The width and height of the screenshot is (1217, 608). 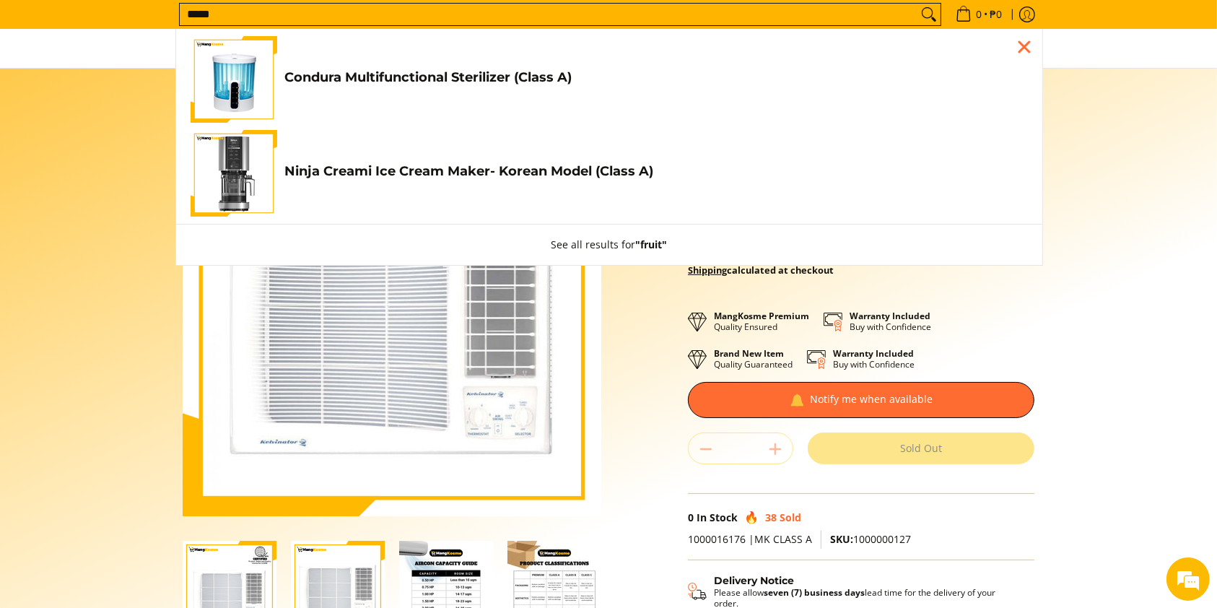 I want to click on h4: Ninja Creami Ice Cream Maker- Korean Model (Class A), so click(x=656, y=171).